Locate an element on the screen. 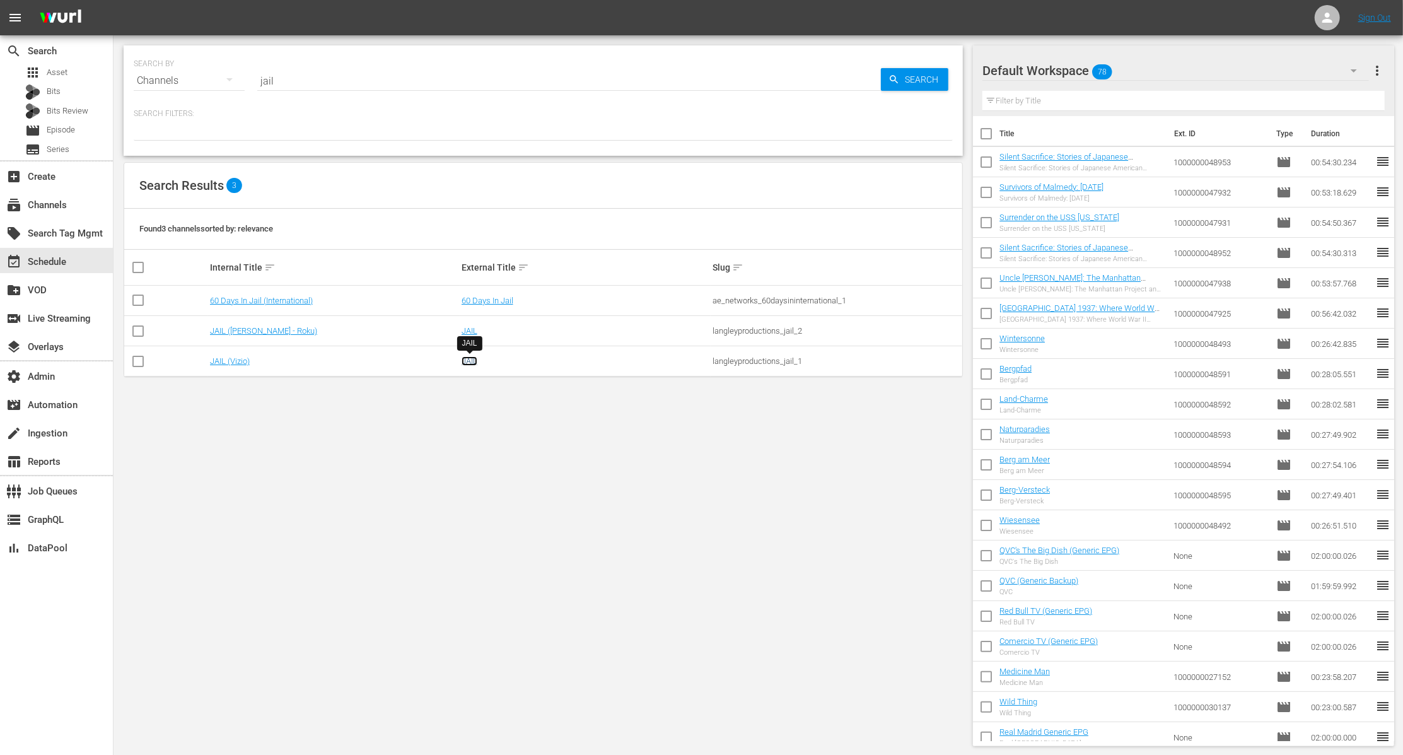 The image size is (1403, 755). span: Search is located at coordinates (924, 79).